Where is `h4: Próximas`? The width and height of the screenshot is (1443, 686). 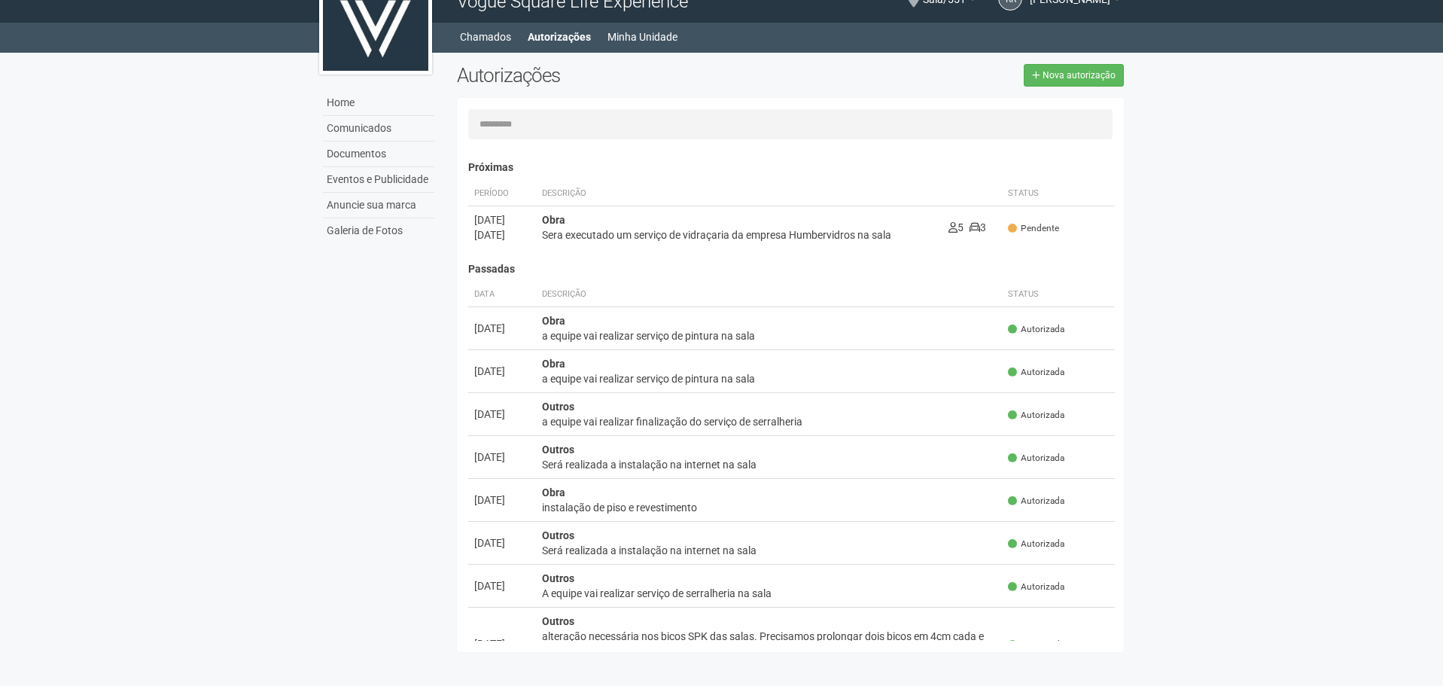
h4: Próximas is located at coordinates (792, 167).